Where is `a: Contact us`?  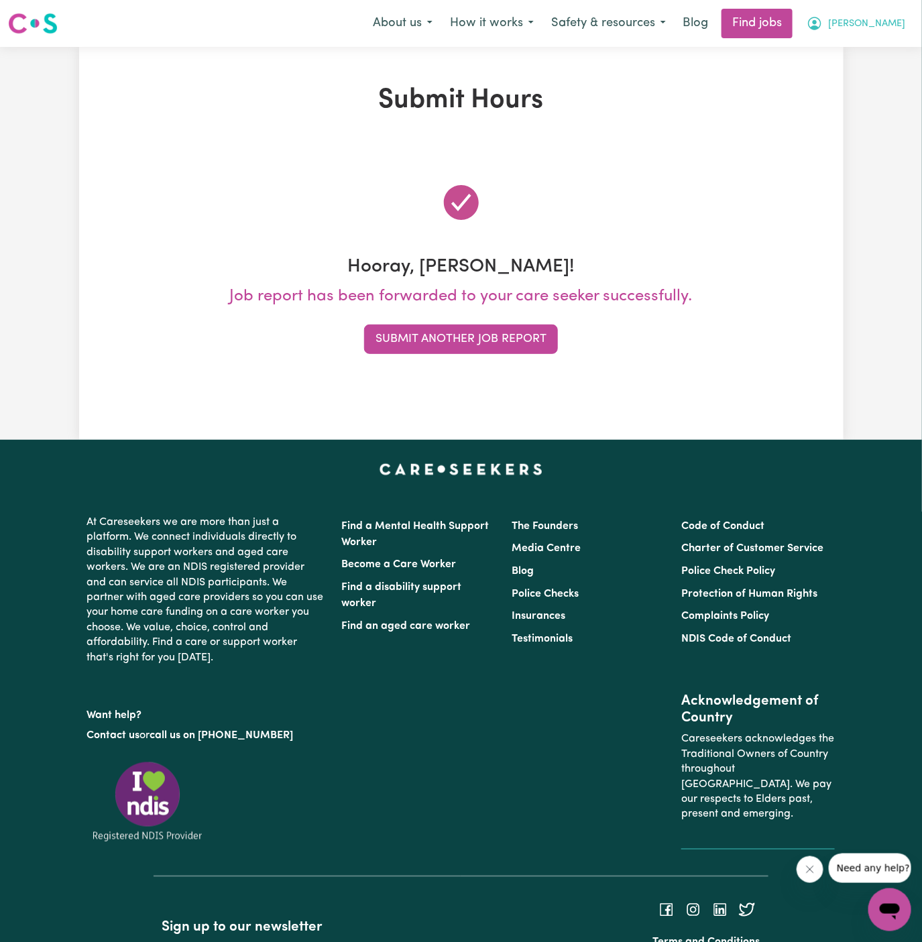 a: Contact us is located at coordinates (113, 735).